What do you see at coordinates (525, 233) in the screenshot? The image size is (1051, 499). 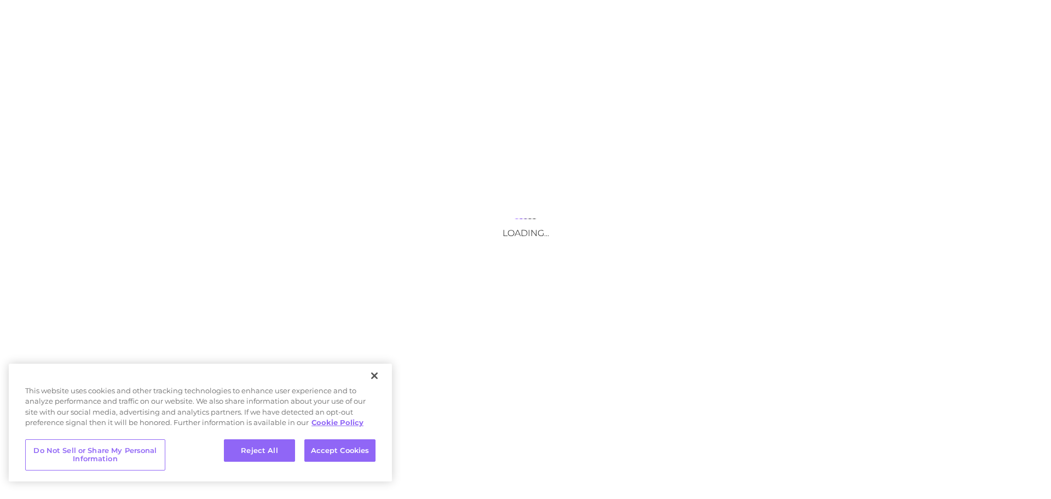 I see `h3: Loading...` at bounding box center [525, 233].